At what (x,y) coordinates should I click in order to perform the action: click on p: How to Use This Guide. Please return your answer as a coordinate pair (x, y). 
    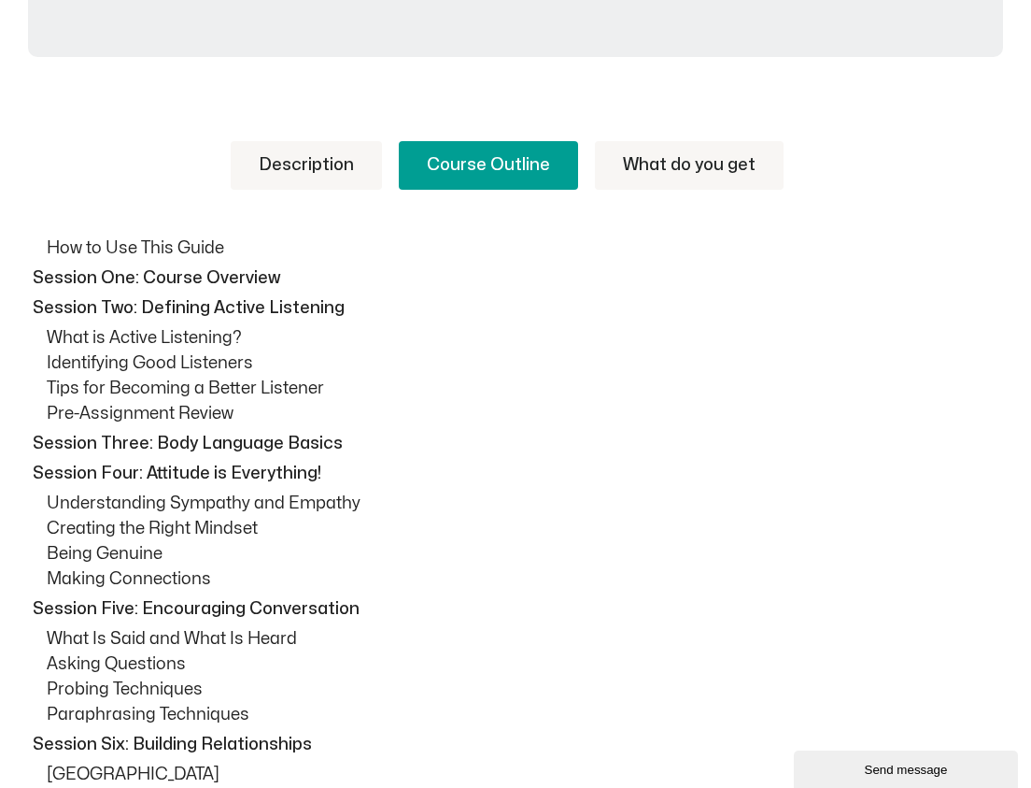
    Looking at the image, I should click on (530, 248).